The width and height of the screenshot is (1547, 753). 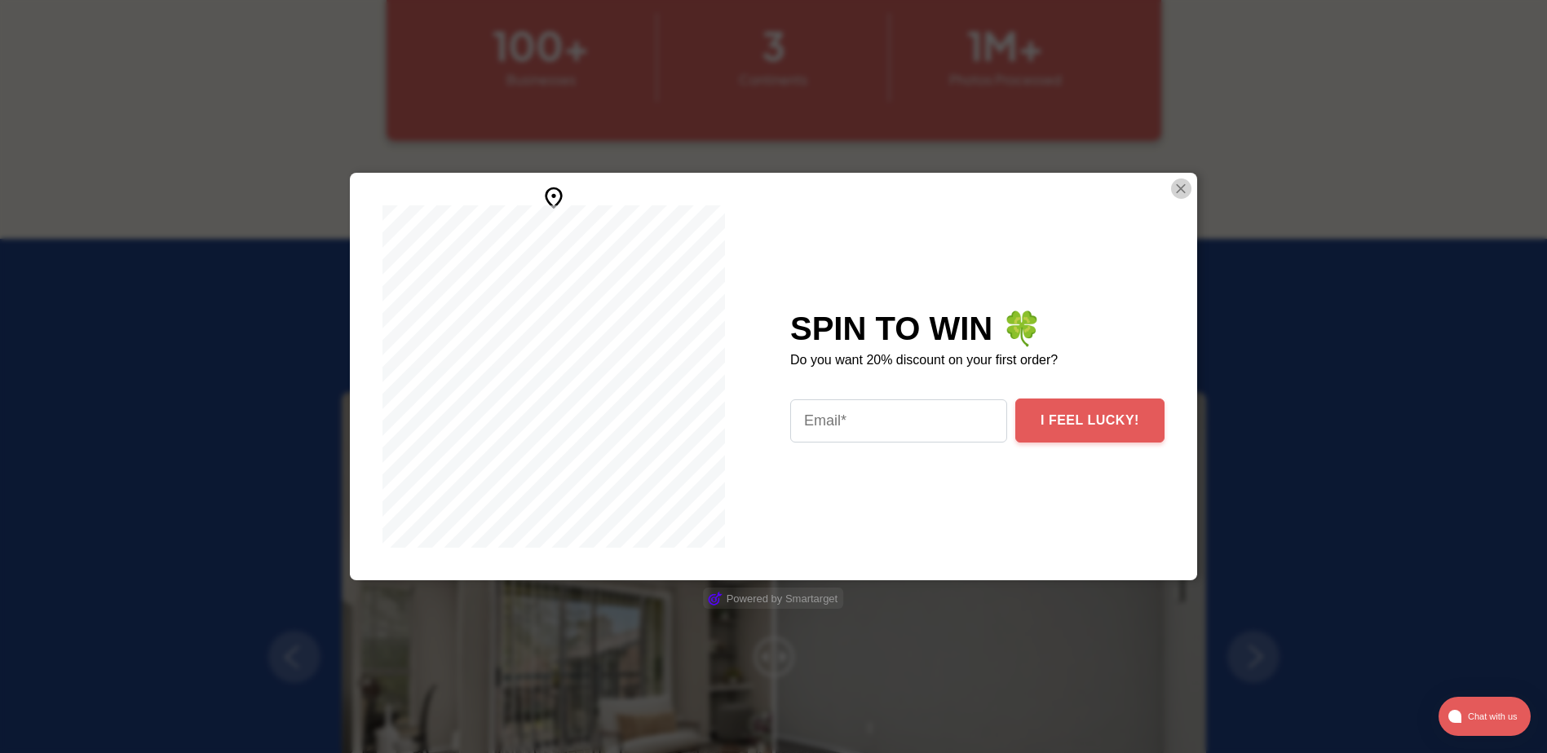 I want to click on button: Close Smartarget Popup, so click(x=1181, y=188).